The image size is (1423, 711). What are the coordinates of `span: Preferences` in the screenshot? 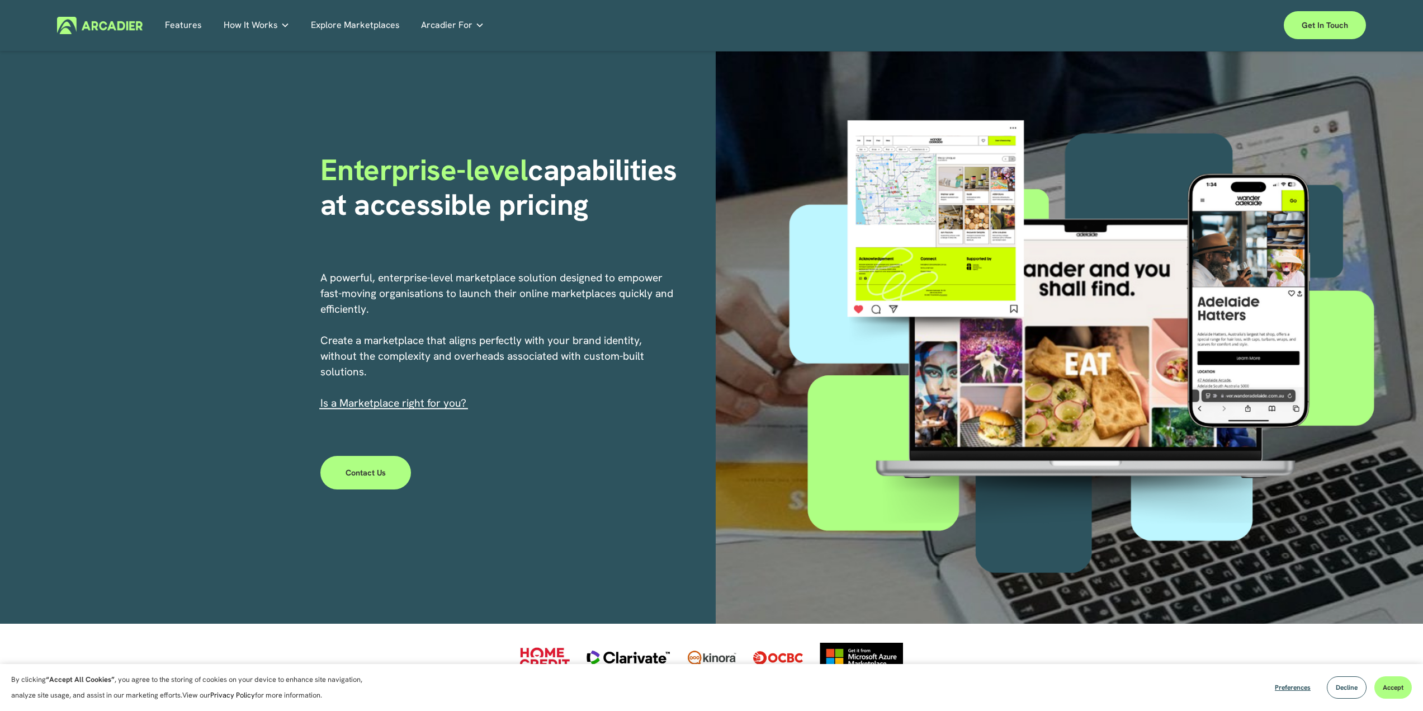 It's located at (1293, 687).